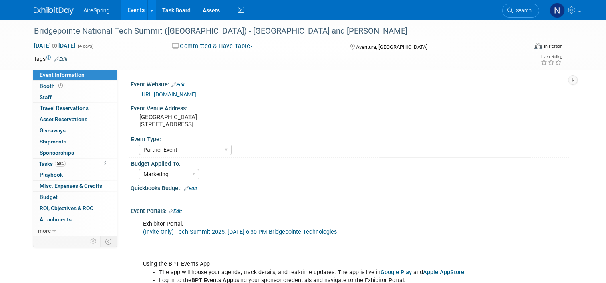 This screenshot has width=606, height=283. I want to click on a: Attachments, so click(75, 220).